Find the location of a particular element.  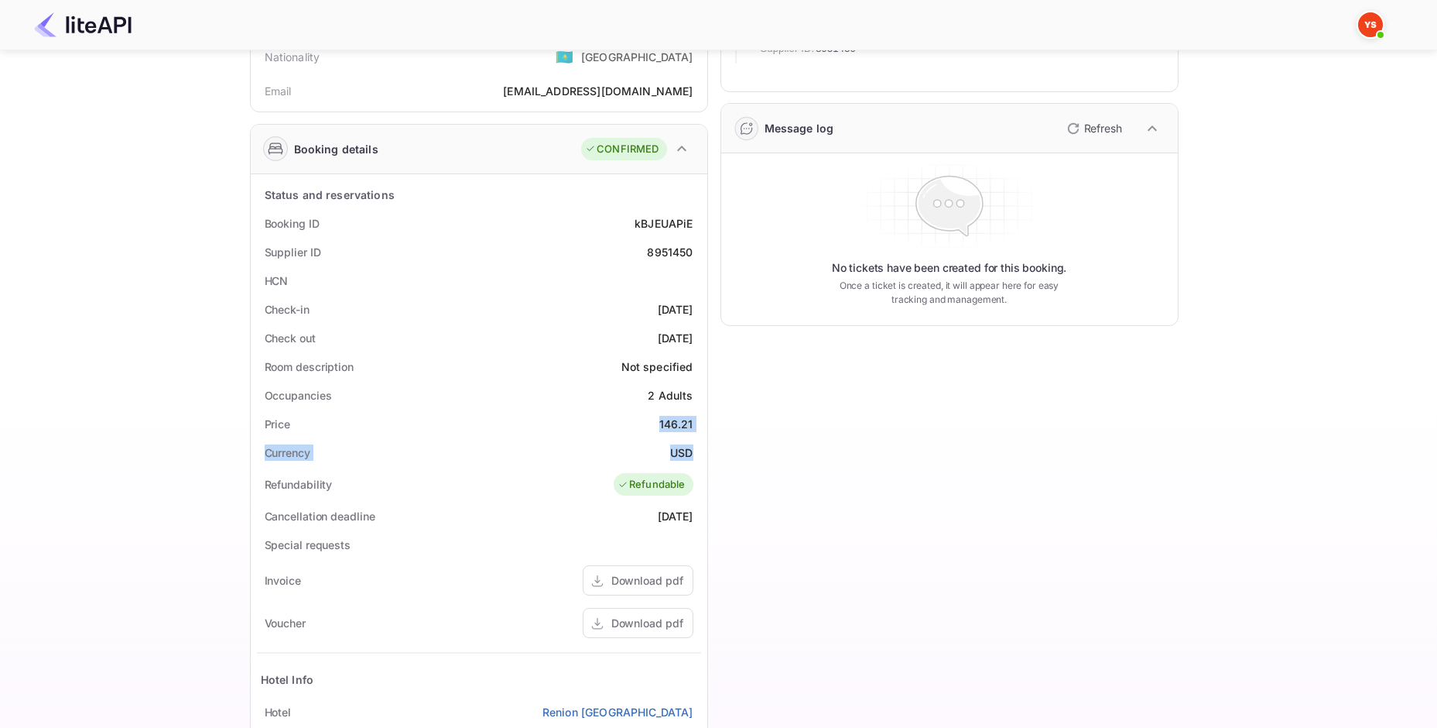

div: Check out is located at coordinates (290, 337).